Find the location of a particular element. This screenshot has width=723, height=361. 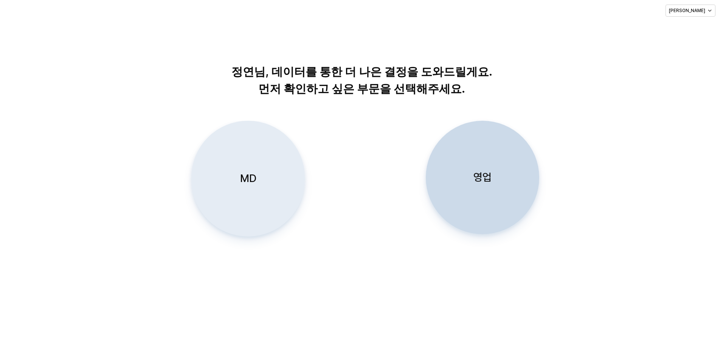

button: MD is located at coordinates (248, 178).